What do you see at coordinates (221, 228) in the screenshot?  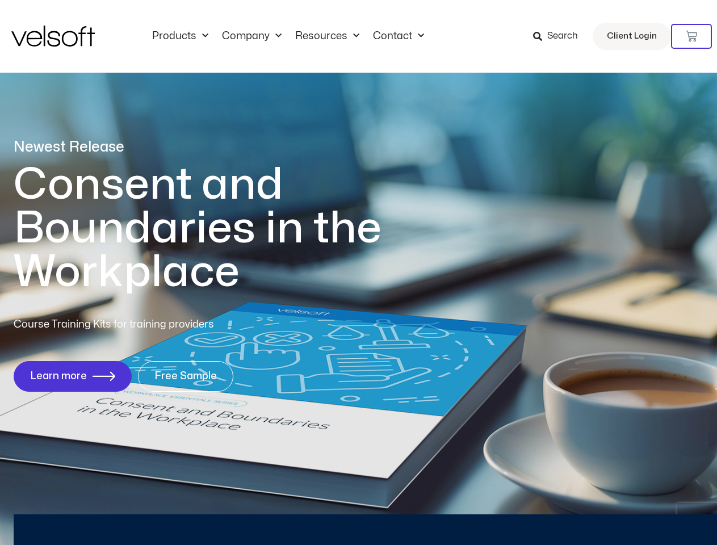 I see `h1: Consent and Boundaries in the Workplace` at bounding box center [221, 228].